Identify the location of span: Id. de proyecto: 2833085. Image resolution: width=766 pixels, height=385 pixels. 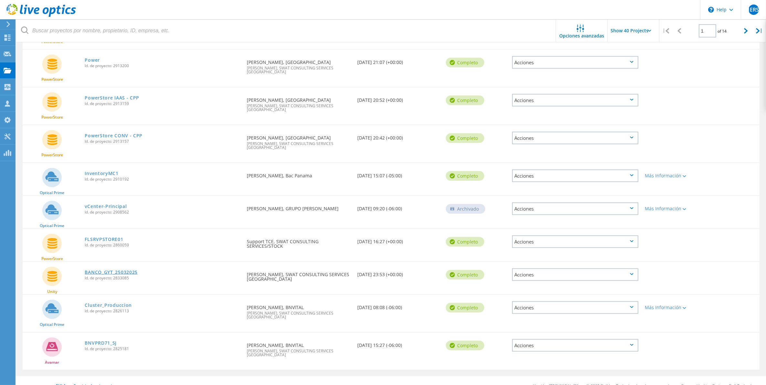
(163, 278).